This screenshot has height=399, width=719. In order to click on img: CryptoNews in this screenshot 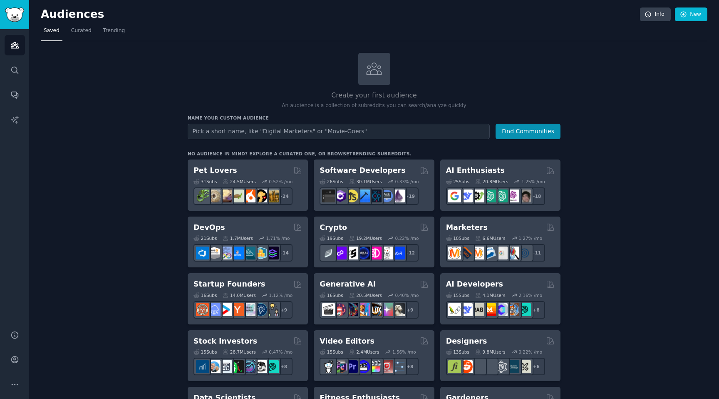, I will do `click(387, 253)`.